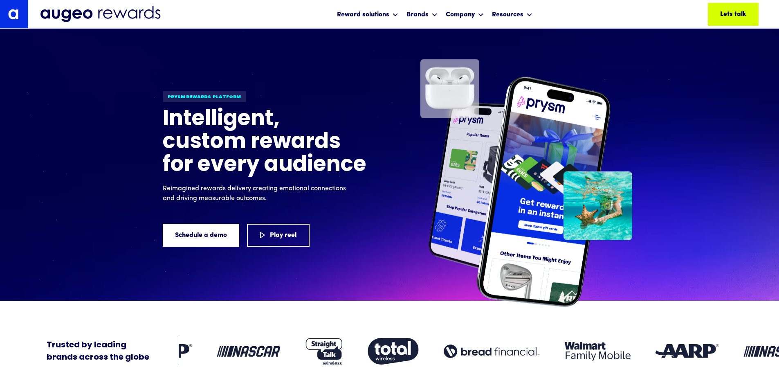  Describe the element at coordinates (278, 235) in the screenshot. I see `a: Play reel` at that location.